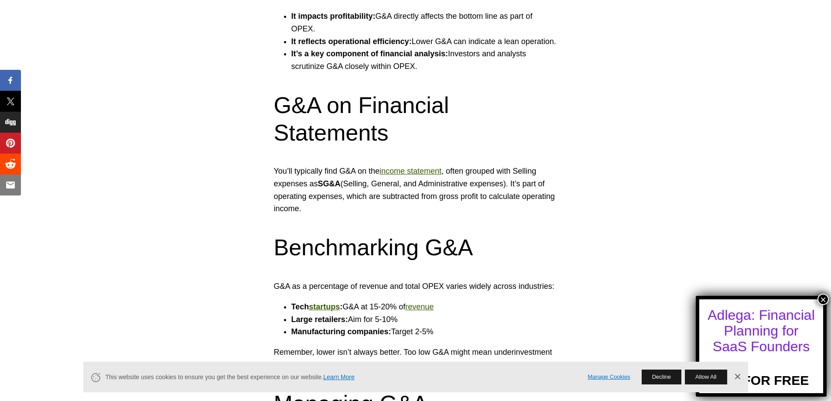 Image resolution: width=831 pixels, height=401 pixels. I want to click on div: Adlega: Financial Planning for SaaS Founders, so click(761, 331).